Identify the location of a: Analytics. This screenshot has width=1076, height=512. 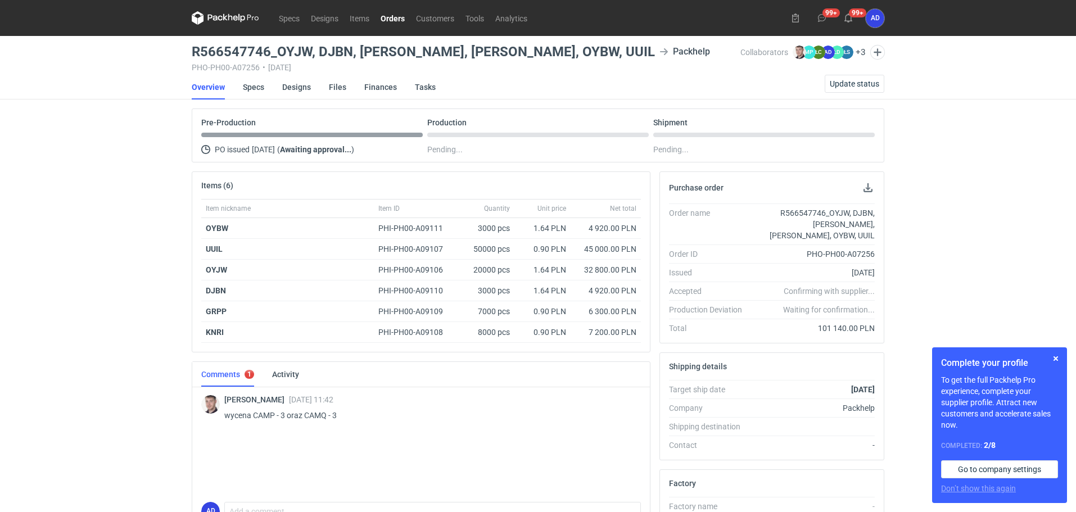
(511, 18).